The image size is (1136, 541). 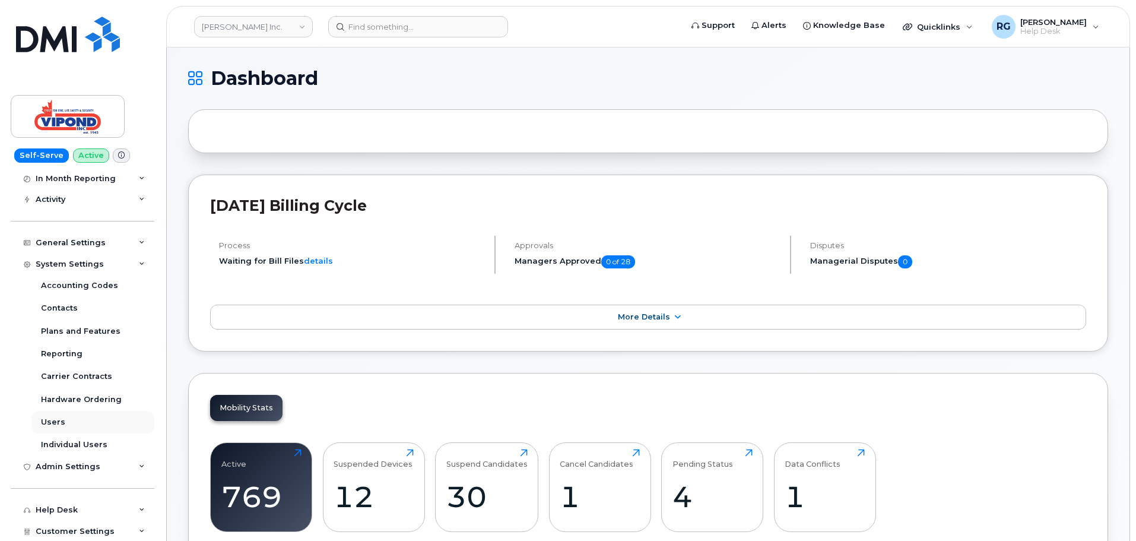 I want to click on span: More Details, so click(x=644, y=316).